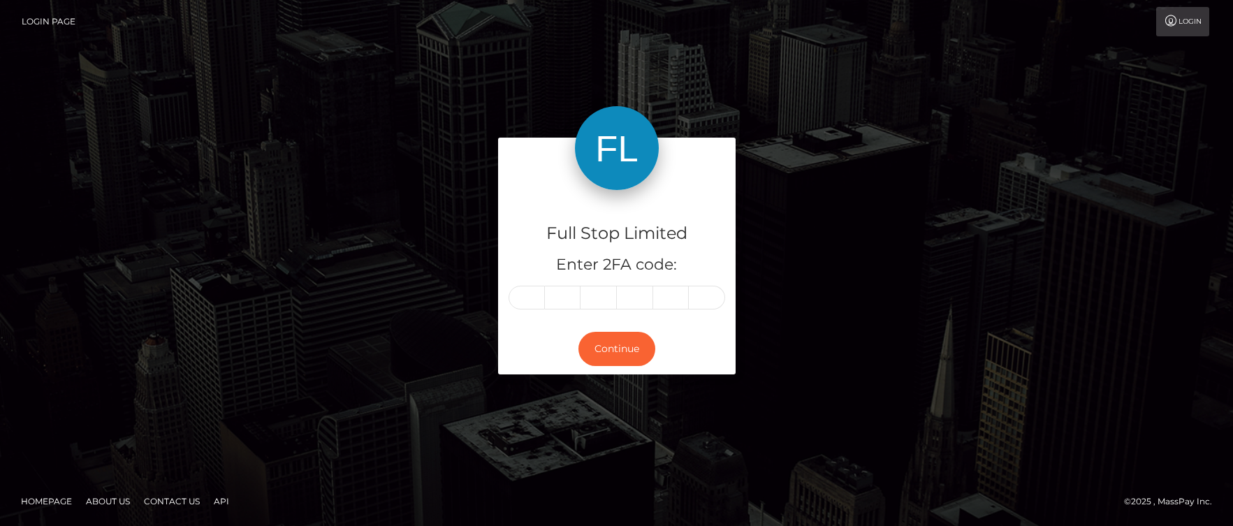 This screenshot has height=526, width=1233. What do you see at coordinates (617, 148) in the screenshot?
I see `img: Full Stop Limited` at bounding box center [617, 148].